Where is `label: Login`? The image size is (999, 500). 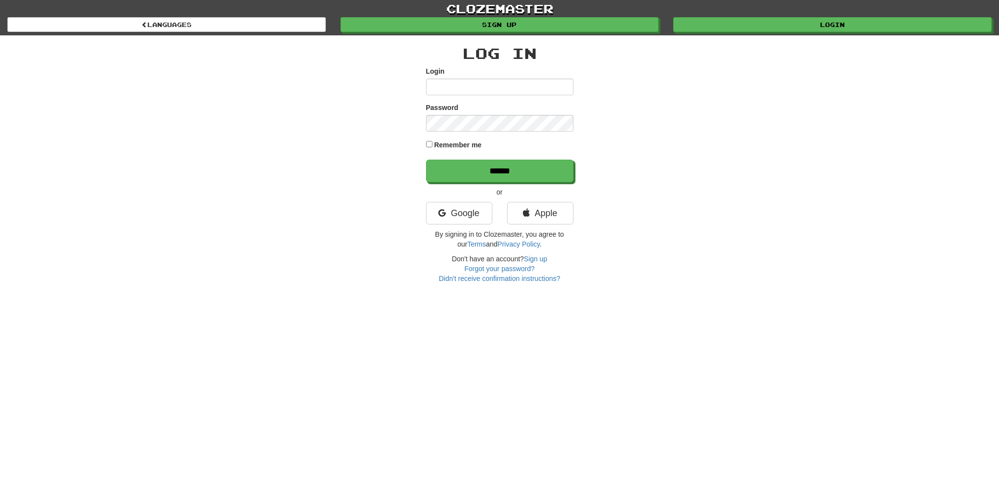
label: Login is located at coordinates (435, 71).